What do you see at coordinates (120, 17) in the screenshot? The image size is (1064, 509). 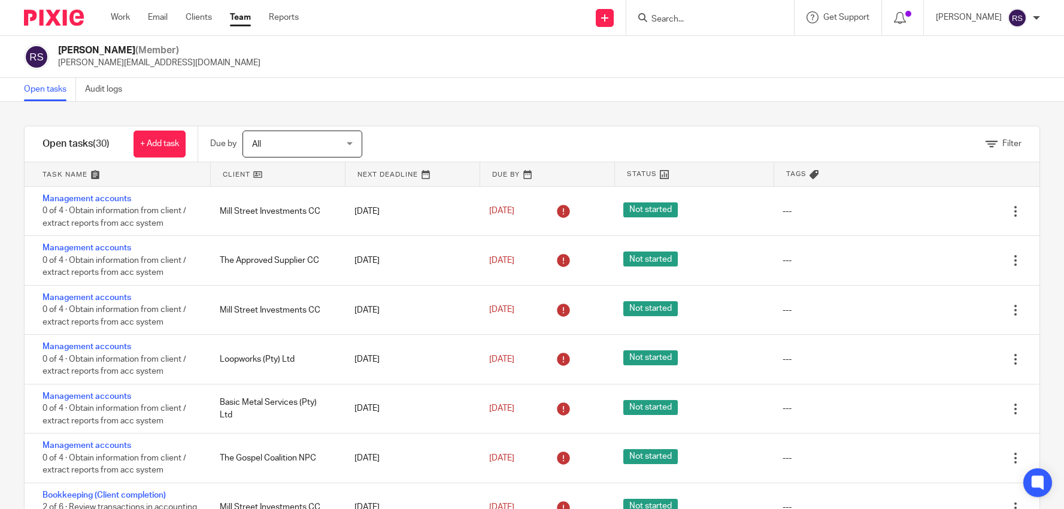 I see `a: Work` at bounding box center [120, 17].